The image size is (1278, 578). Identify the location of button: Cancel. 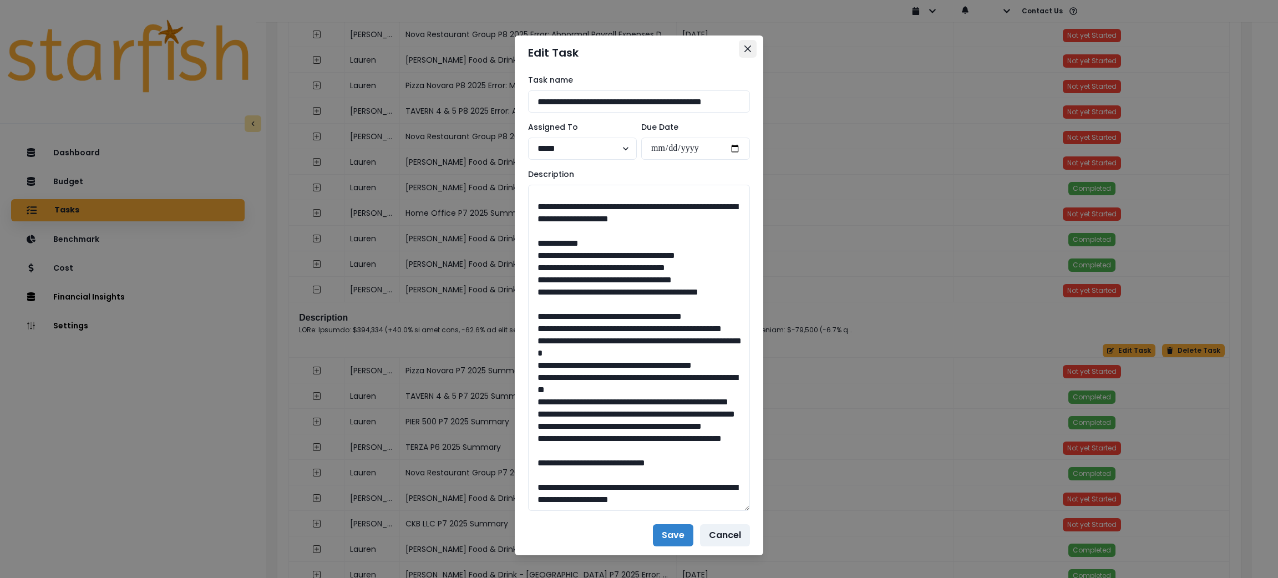
(725, 535).